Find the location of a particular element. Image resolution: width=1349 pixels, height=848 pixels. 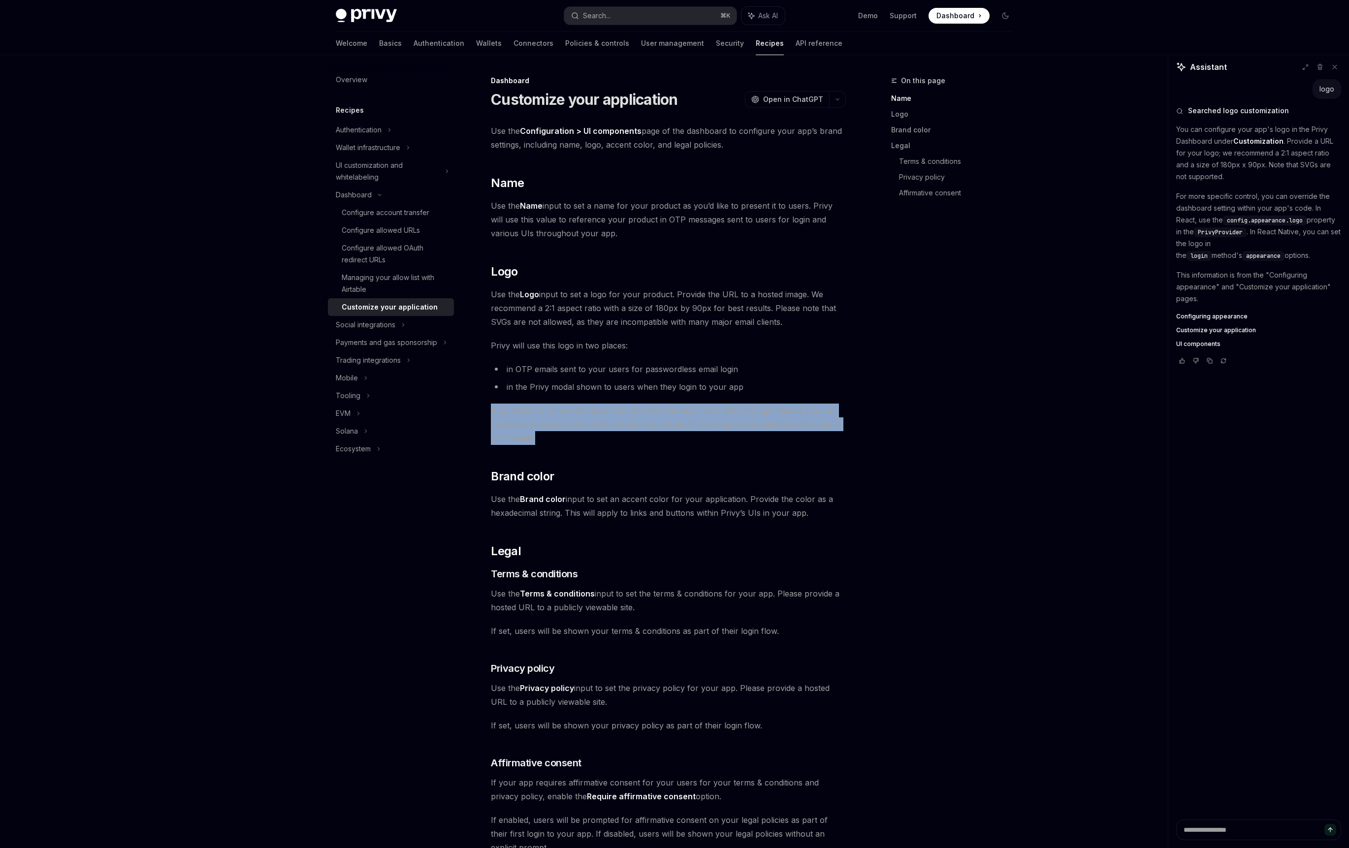

a: Logo is located at coordinates (956, 114).